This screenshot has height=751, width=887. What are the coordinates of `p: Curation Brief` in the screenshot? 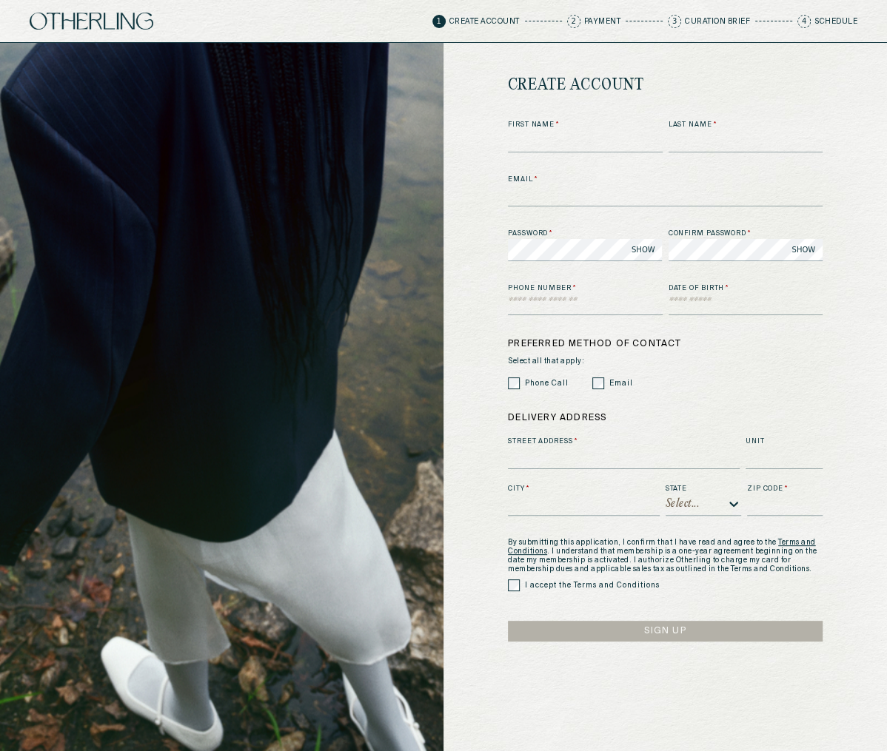 It's located at (717, 21).